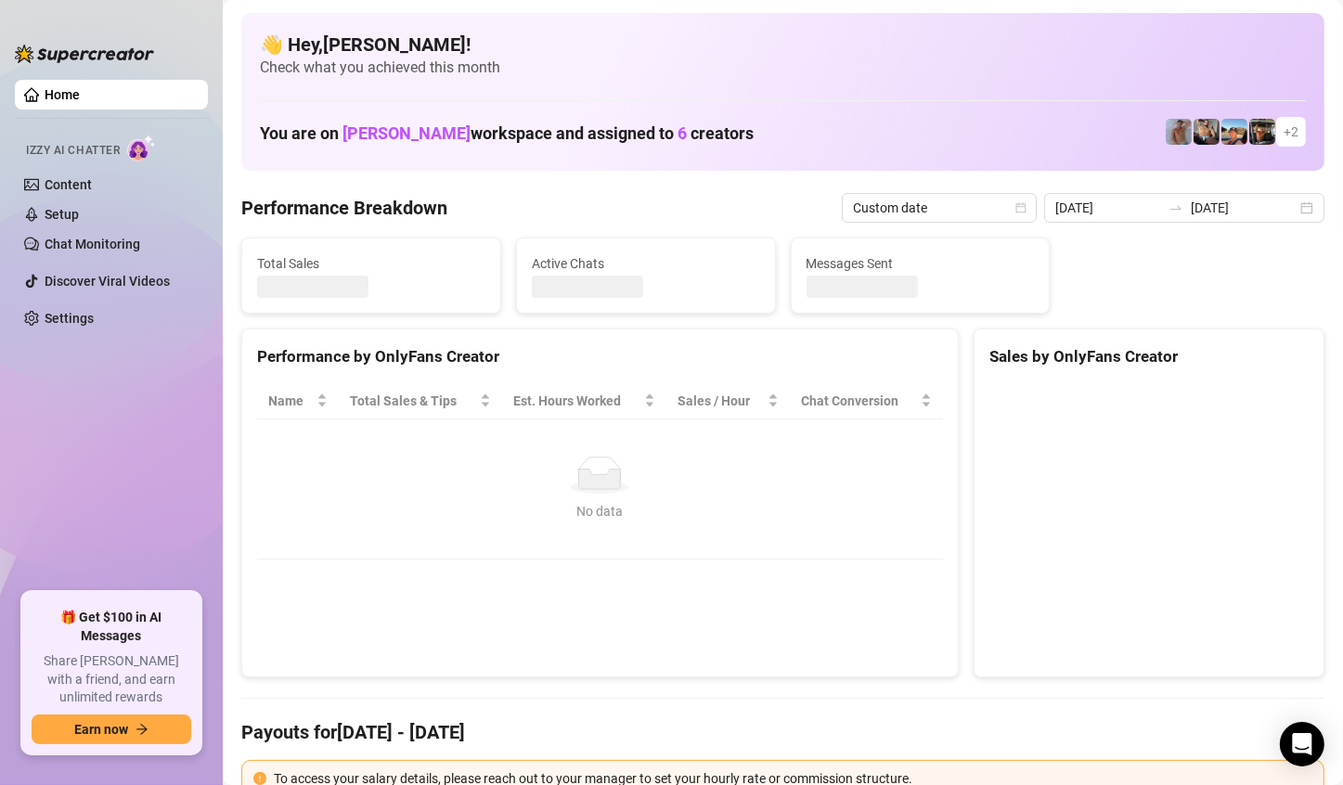 Image resolution: width=1343 pixels, height=785 pixels. I want to click on th: Chat Conversion, so click(866, 401).